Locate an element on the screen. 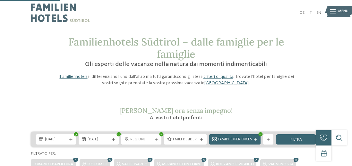 Image resolution: width=352 pixels, height=166 pixels. span: Regione is located at coordinates (141, 140).